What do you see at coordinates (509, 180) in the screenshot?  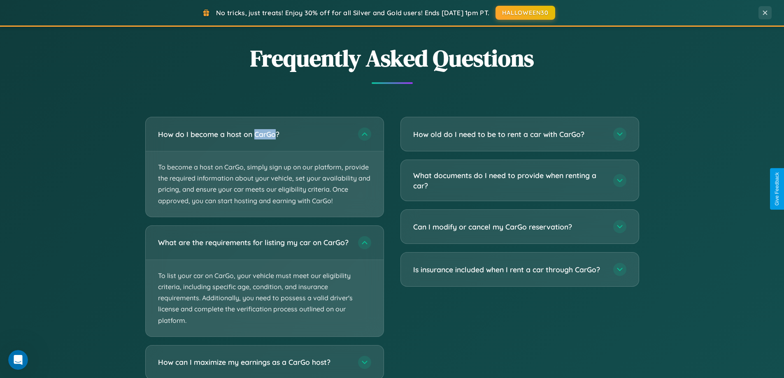 I see `h3: What documents do I need to provide when renting a car?` at bounding box center [509, 180].